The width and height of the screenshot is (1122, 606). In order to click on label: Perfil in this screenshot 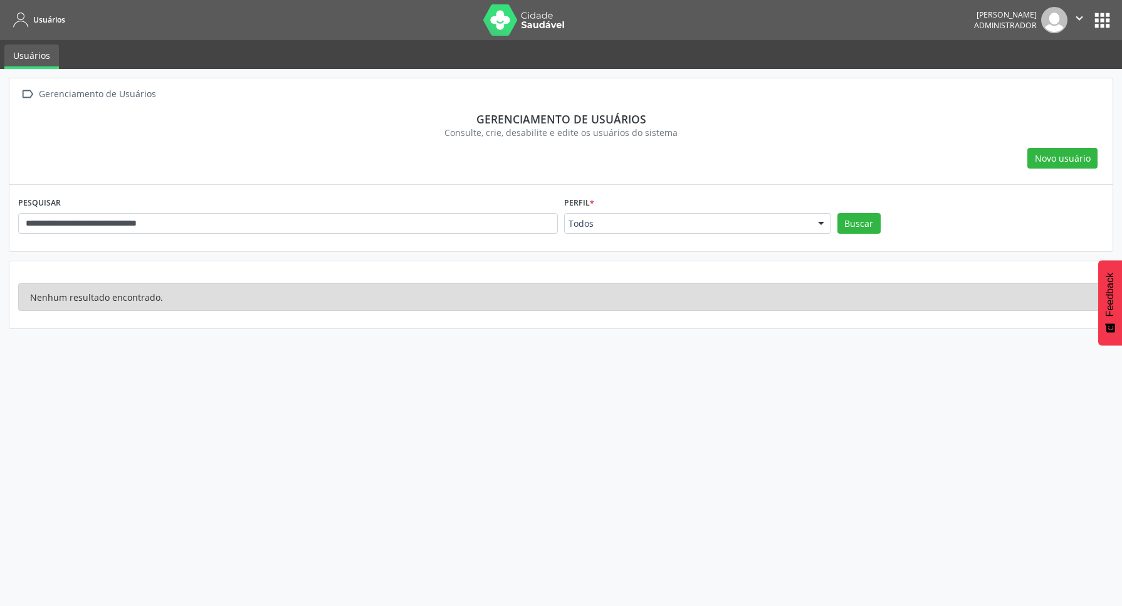, I will do `click(579, 203)`.